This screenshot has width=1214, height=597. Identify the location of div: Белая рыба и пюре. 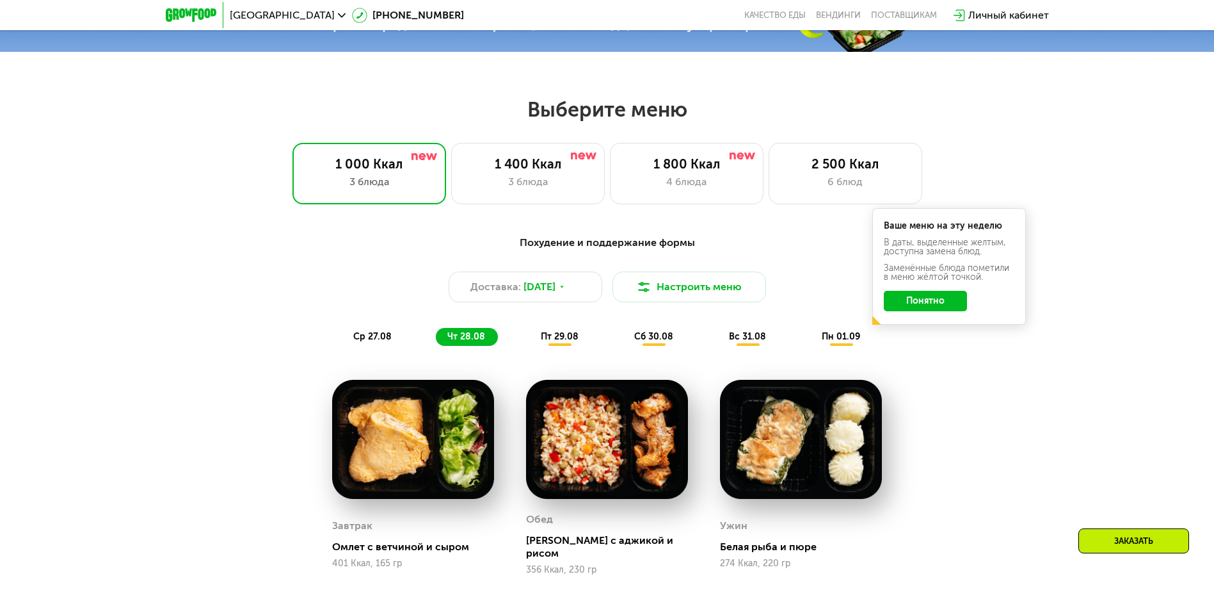
(806, 547).